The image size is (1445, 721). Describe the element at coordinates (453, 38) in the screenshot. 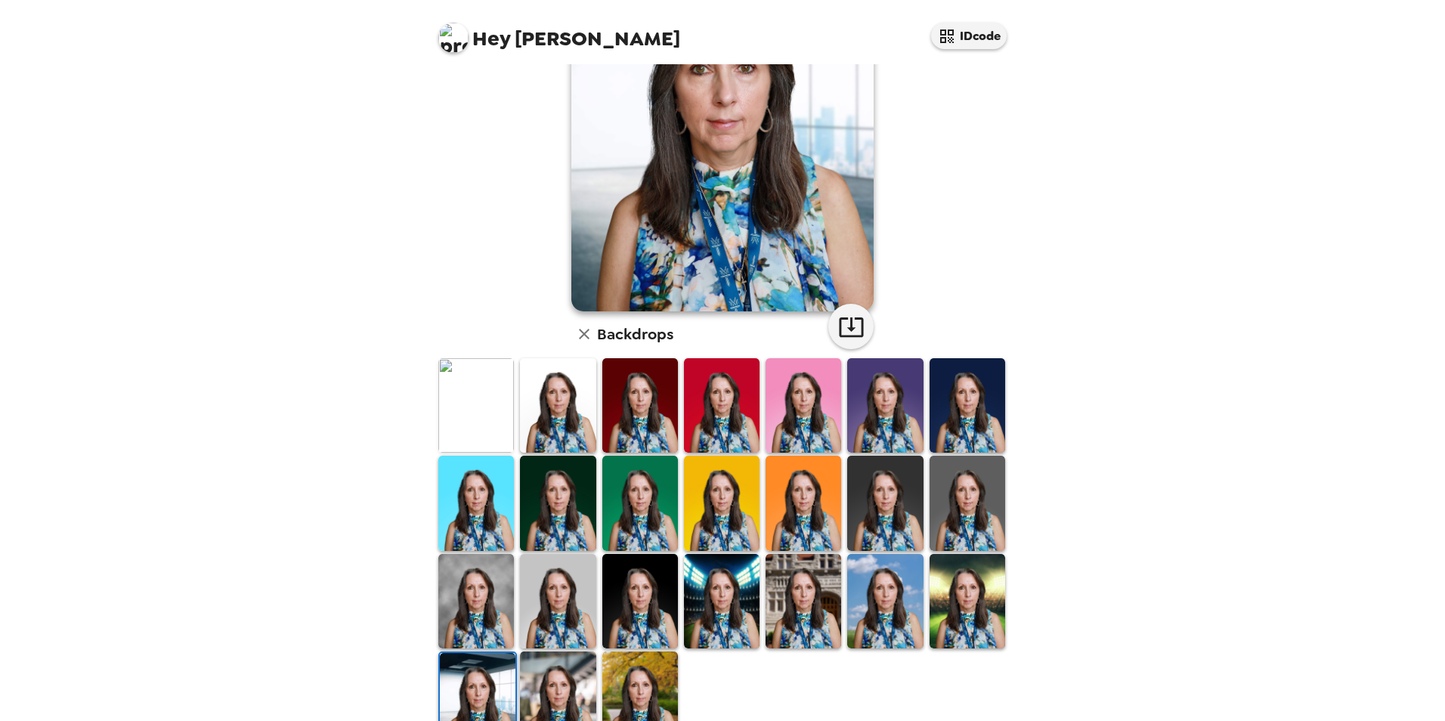

I see `img: profile pic` at that location.